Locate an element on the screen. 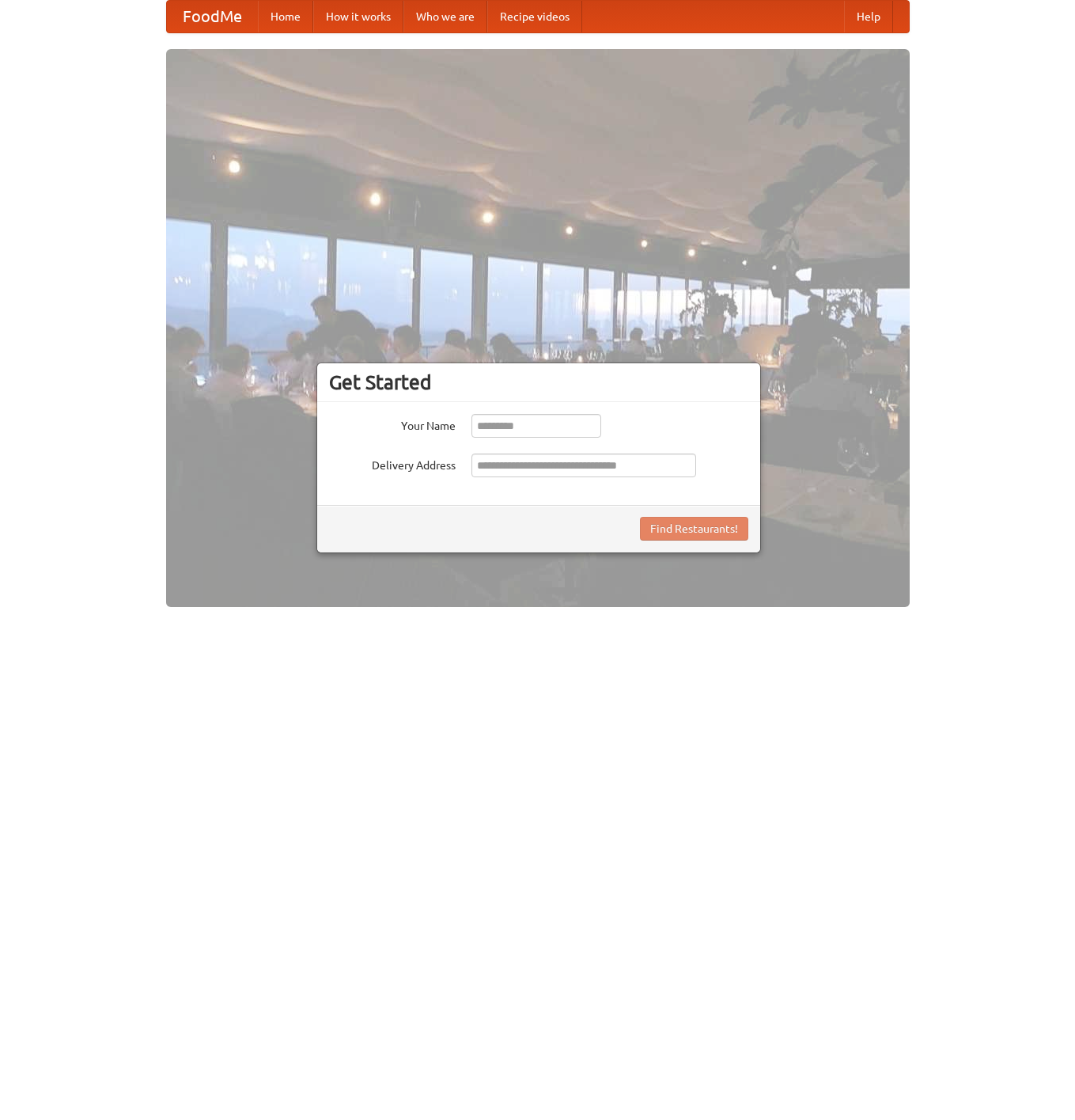  a: Recipe videos is located at coordinates (535, 16).